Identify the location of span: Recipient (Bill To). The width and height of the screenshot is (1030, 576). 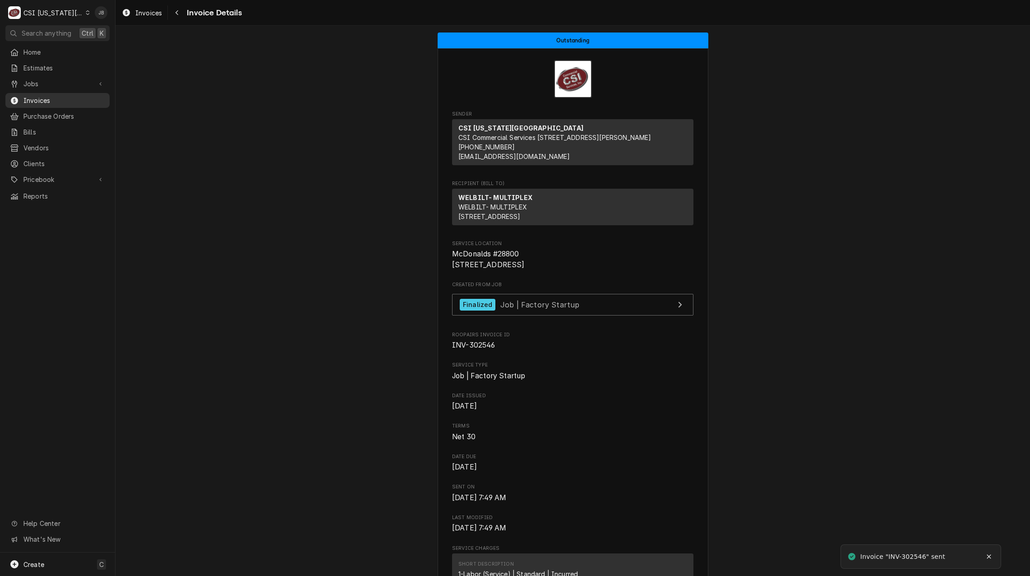
(573, 184).